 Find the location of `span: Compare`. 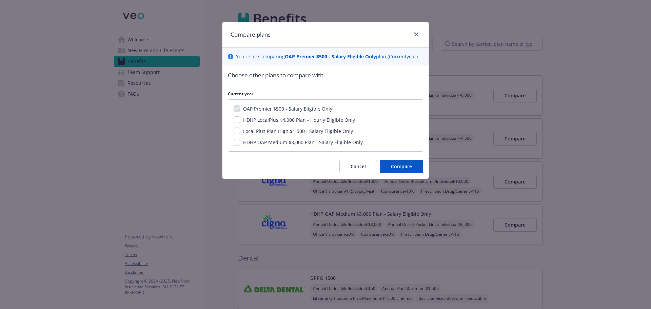

span: Compare is located at coordinates (401, 166).